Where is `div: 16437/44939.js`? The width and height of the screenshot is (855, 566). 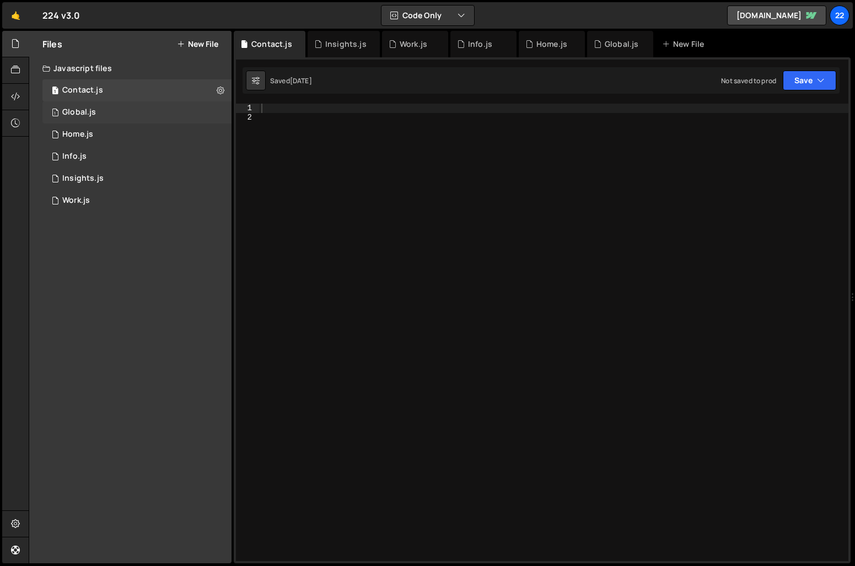 div: 16437/44939.js is located at coordinates (137, 157).